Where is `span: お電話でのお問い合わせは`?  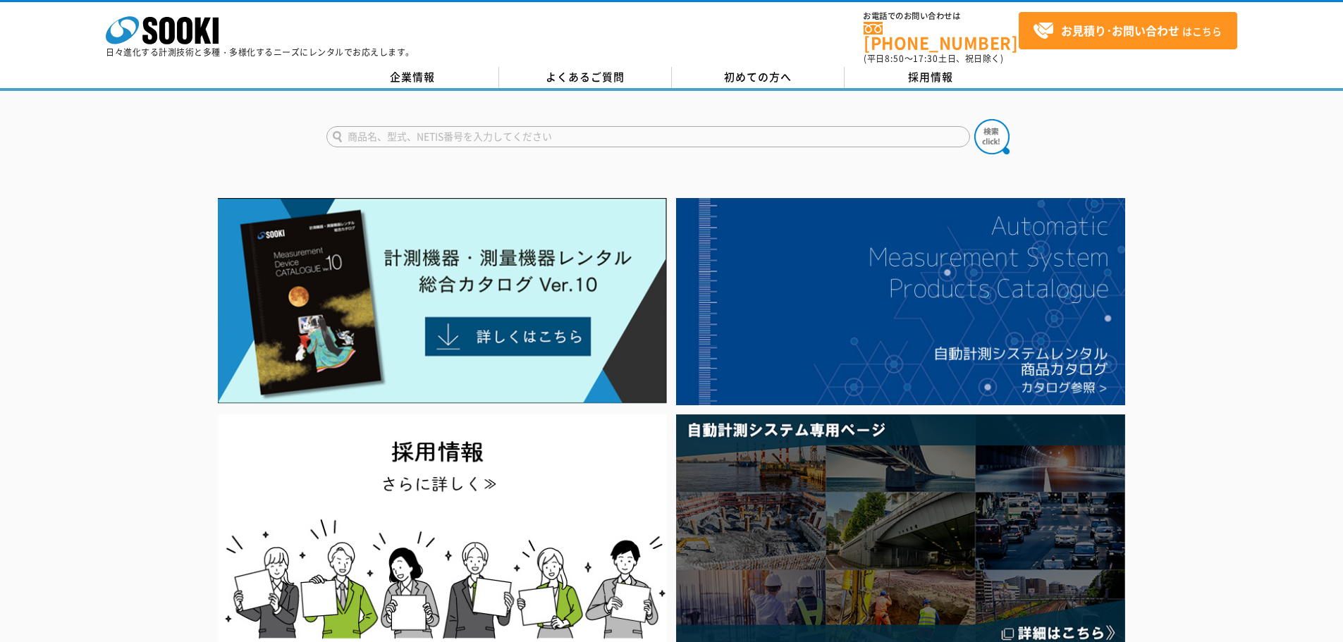
span: お電話でのお問い合わせは is located at coordinates (941, 16).